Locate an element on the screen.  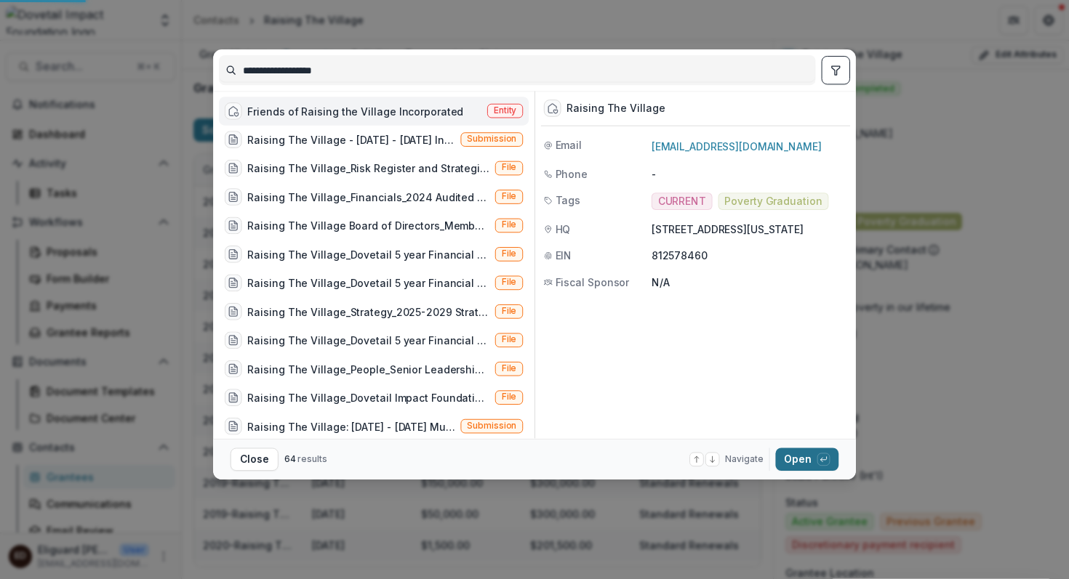
div: Raising The Village_People_Senior Leadership Team Biographies 2025.pdf is located at coordinates (368, 369).